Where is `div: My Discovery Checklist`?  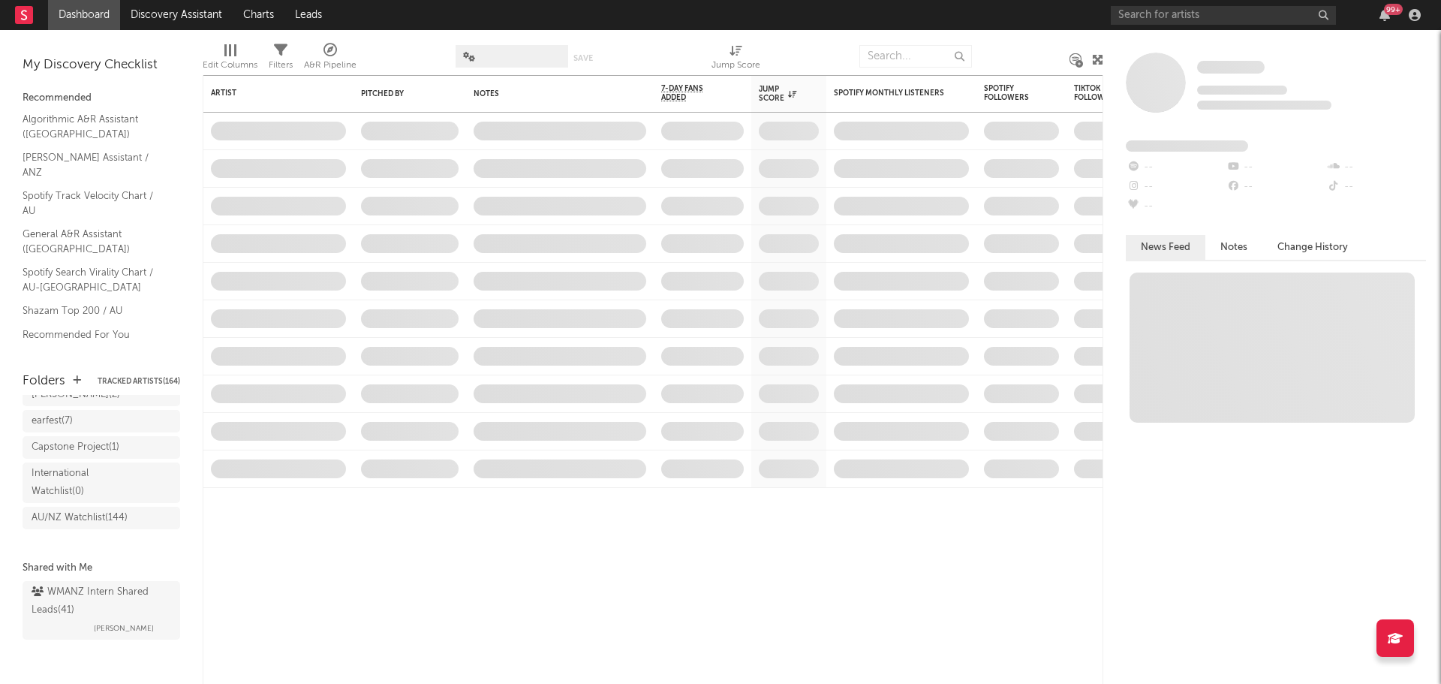
div: My Discovery Checklist is located at coordinates (101, 65).